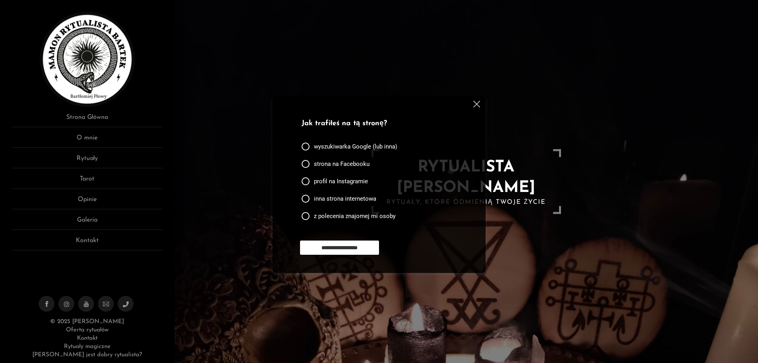 Image resolution: width=758 pixels, height=363 pixels. Describe the element at coordinates (87, 59) in the screenshot. I see `img: Rytualista Bartek` at that location.